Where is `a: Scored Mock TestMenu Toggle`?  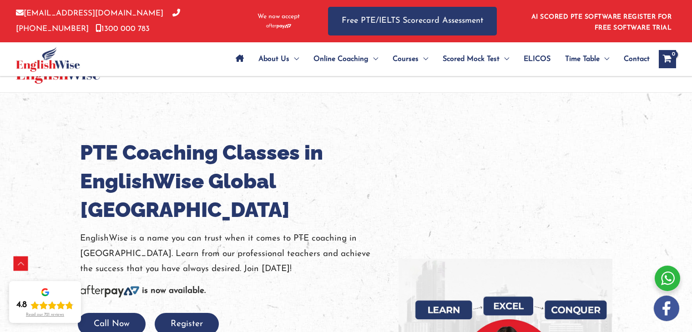 a: Scored Mock TestMenu Toggle is located at coordinates (476, 59).